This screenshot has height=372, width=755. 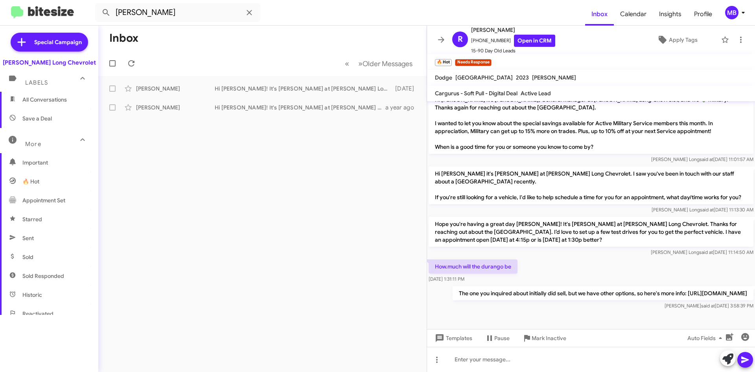 What do you see at coordinates (473, 63) in the screenshot?
I see `small: Needs Response` at bounding box center [473, 63].